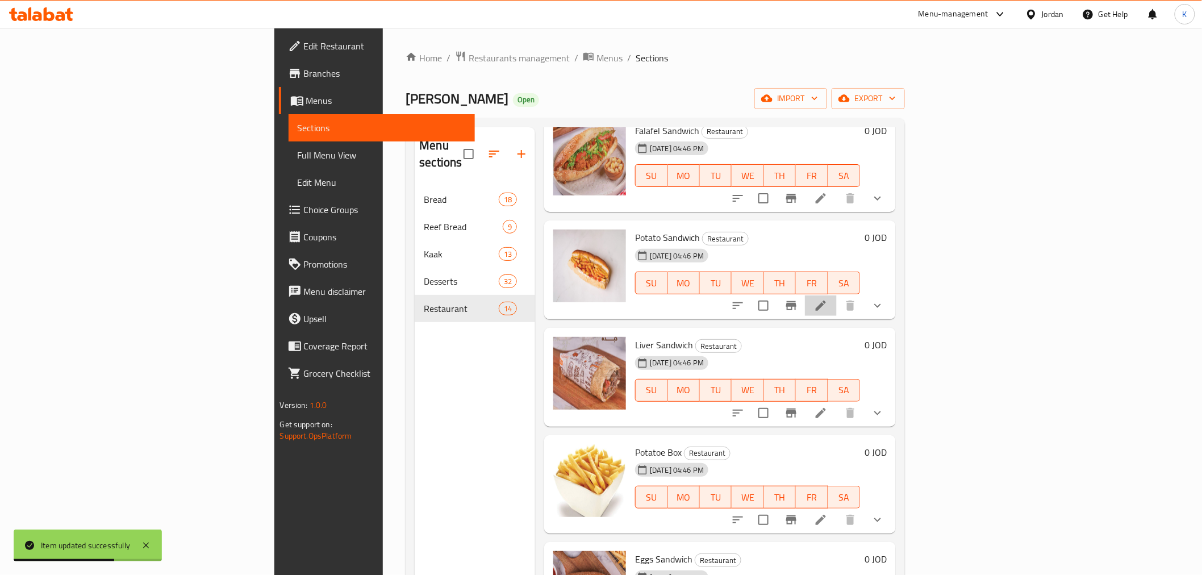  What do you see at coordinates (377, 46) in the screenshot?
I see `a: Edit Restaurant` at bounding box center [377, 46].